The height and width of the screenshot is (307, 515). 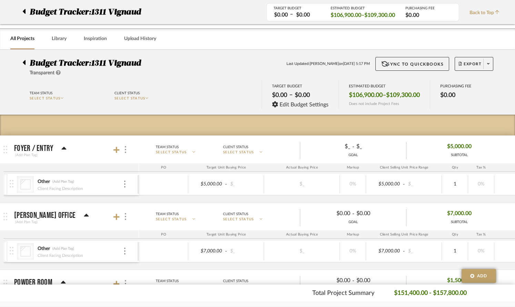 I want to click on div: SUBTOTAL, so click(x=459, y=155).